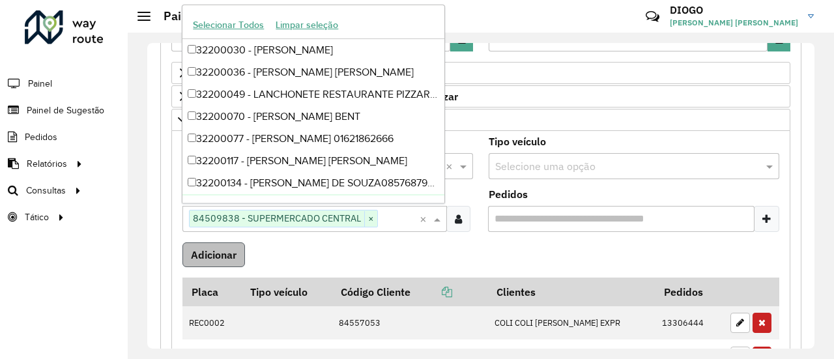 The width and height of the screenshot is (834, 359). Describe the element at coordinates (46, 190) in the screenshot. I see `span: Consultas` at that location.